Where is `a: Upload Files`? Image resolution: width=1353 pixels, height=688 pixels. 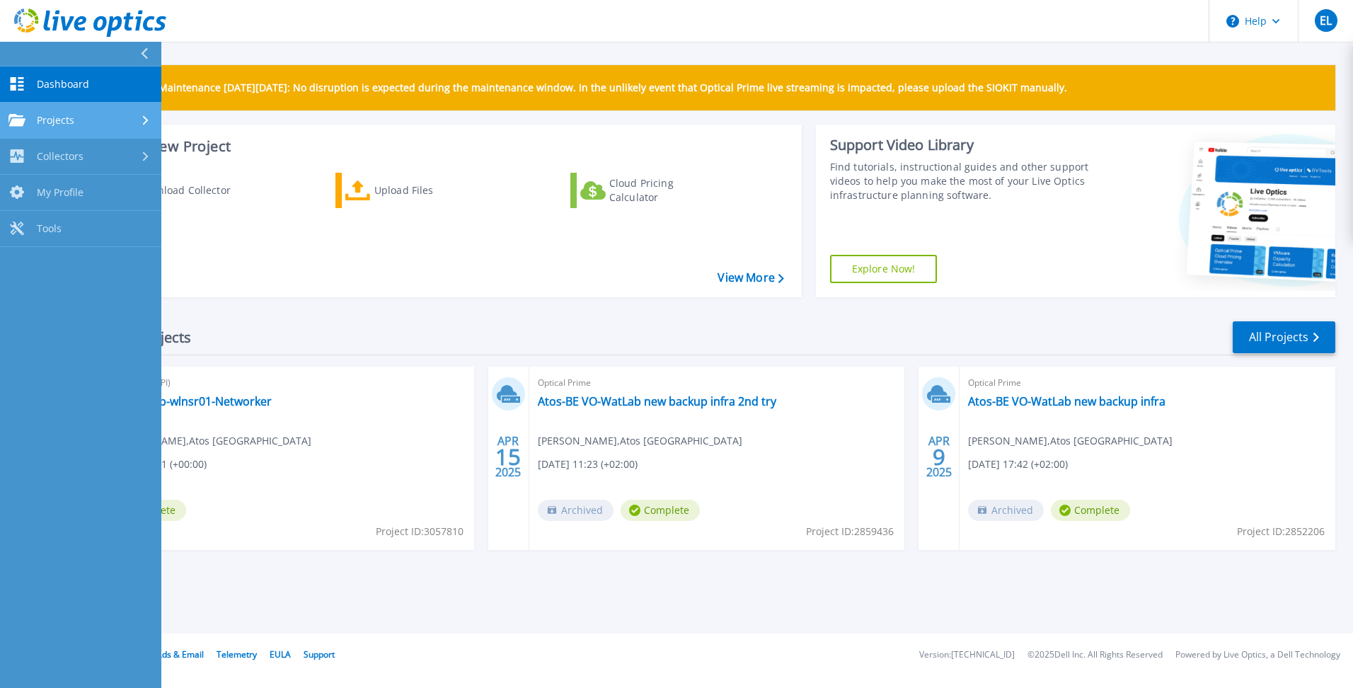
a: Upload Files is located at coordinates (414, 190).